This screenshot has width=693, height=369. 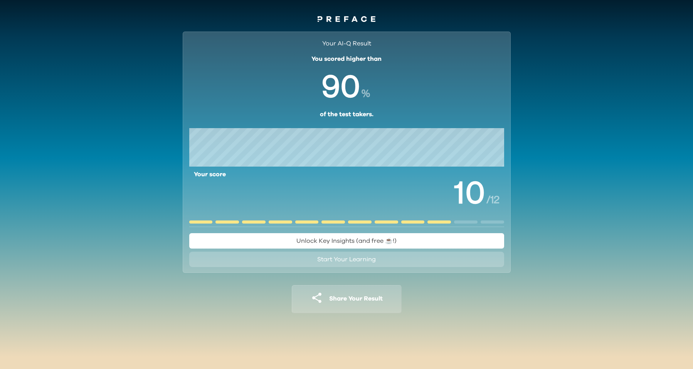 I want to click on span: Start Your Learning, so click(x=346, y=260).